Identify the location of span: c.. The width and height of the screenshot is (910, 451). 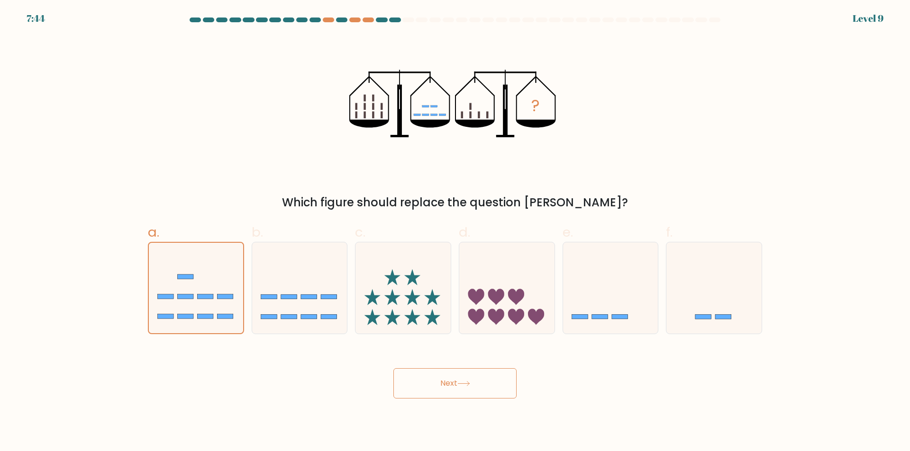
(360, 232).